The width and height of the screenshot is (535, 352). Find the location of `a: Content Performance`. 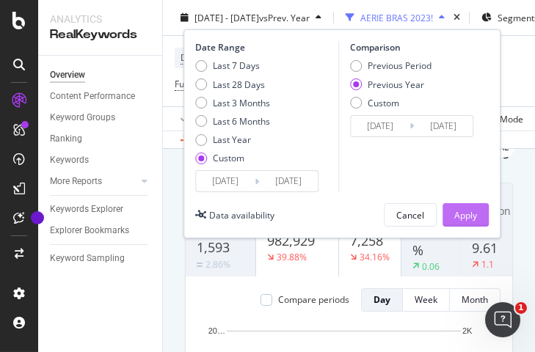

a: Content Performance is located at coordinates (101, 96).